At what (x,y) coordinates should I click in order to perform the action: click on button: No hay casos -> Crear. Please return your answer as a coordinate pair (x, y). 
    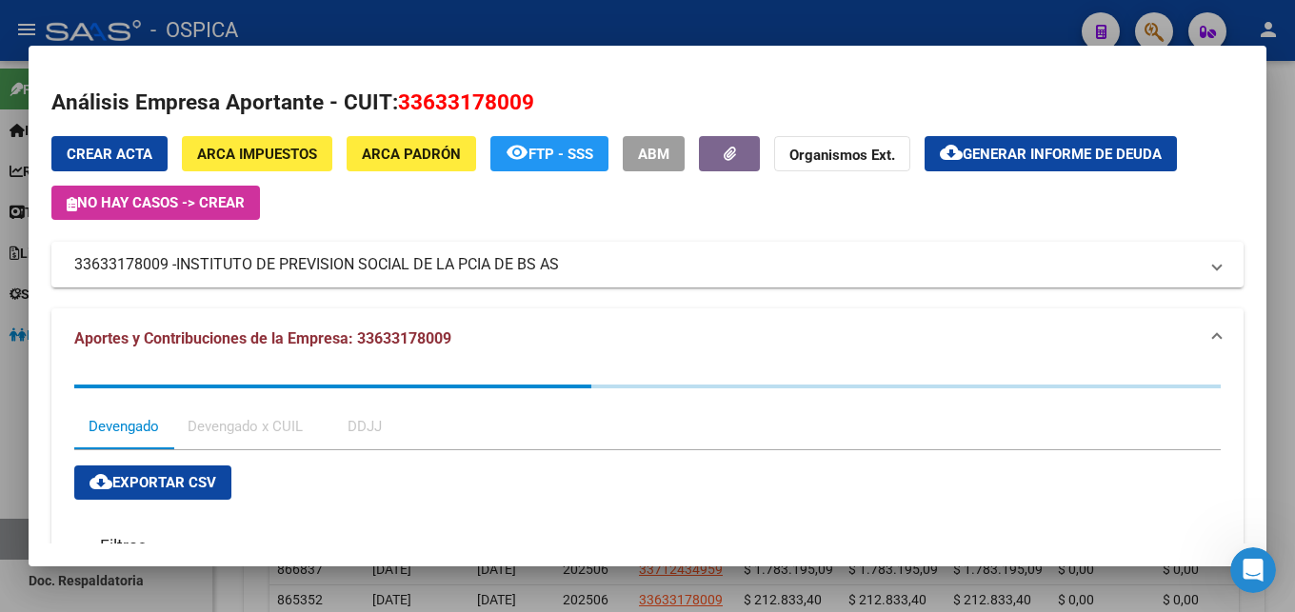
    Looking at the image, I should click on (155, 203).